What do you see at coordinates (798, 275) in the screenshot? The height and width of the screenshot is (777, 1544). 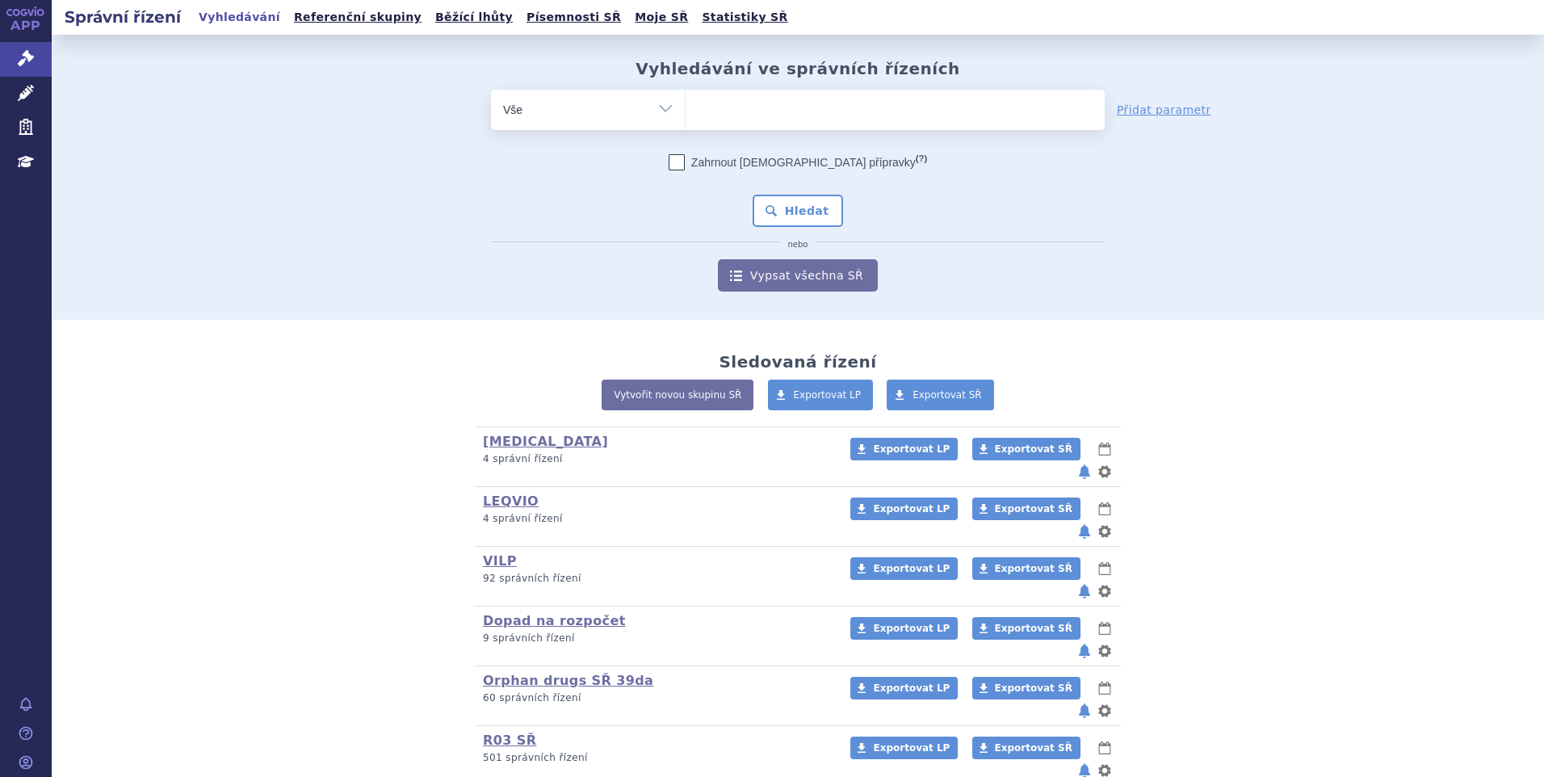 I see `a: Vypsat všechna SŘ` at bounding box center [798, 275].